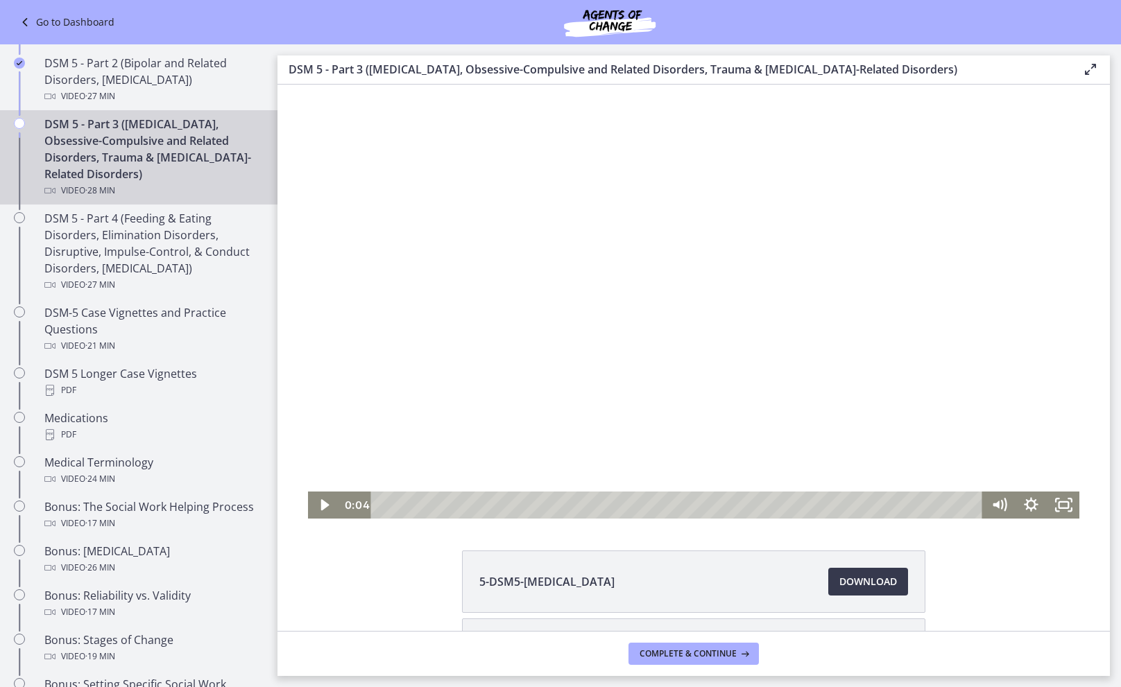 The width and height of the screenshot is (1121, 687). What do you see at coordinates (46, 420) in the screenshot?
I see `button: Play Video` at bounding box center [46, 420].